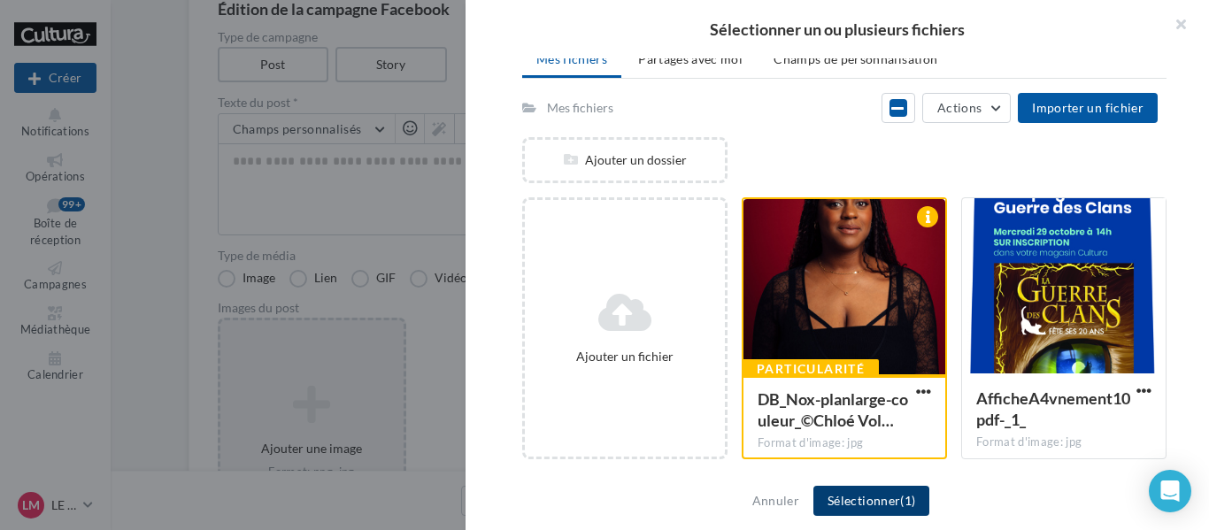  What do you see at coordinates (907, 500) in the screenshot?
I see `span: (1)` at bounding box center [907, 500].